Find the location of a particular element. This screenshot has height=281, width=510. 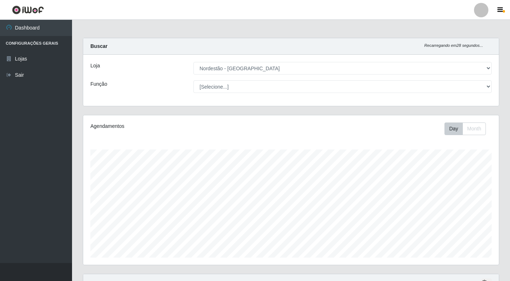

div: Agendamentos is located at coordinates (171, 126).